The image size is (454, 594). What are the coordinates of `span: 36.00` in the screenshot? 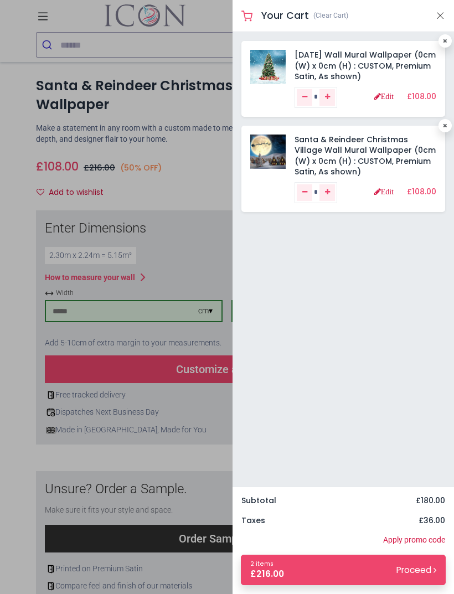 It's located at (434, 521).